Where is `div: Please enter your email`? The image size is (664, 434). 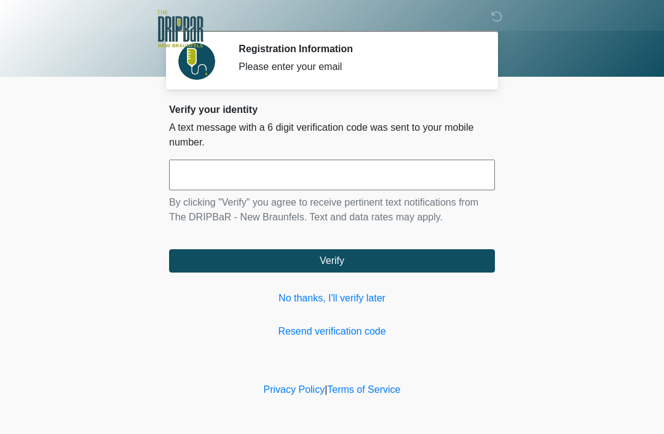
div: Please enter your email is located at coordinates (357, 67).